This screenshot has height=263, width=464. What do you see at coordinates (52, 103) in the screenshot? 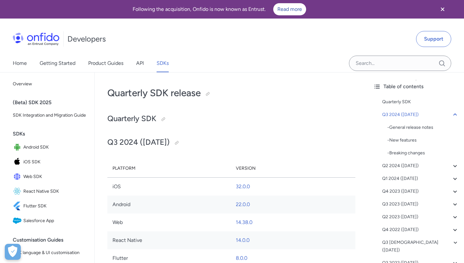
I see `div: (Beta) SDK 2025` at bounding box center [52, 103].